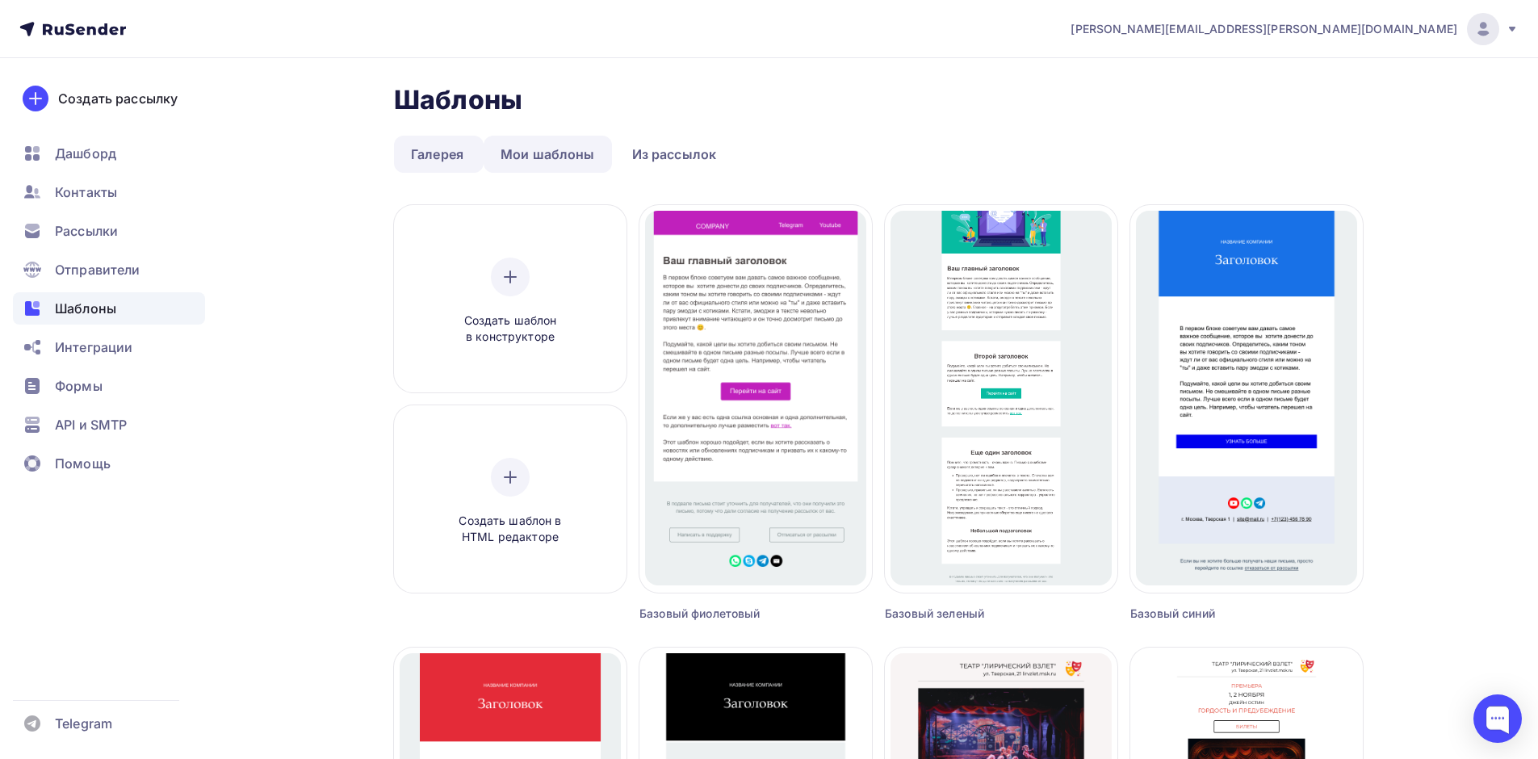  Describe the element at coordinates (86, 309) in the screenshot. I see `span: Шаблоны` at that location.